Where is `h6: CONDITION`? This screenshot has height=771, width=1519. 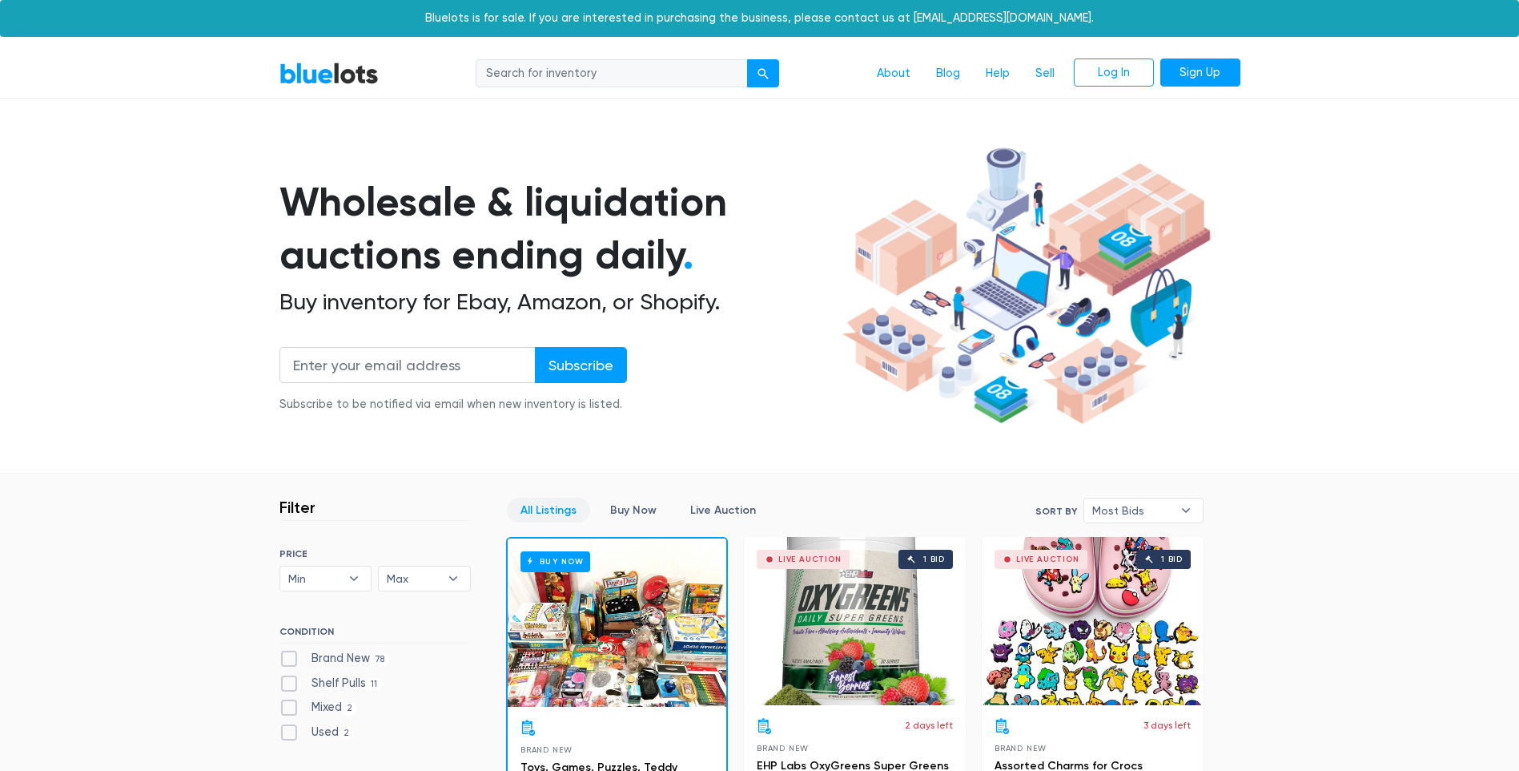 h6: CONDITION is located at coordinates (375, 634).